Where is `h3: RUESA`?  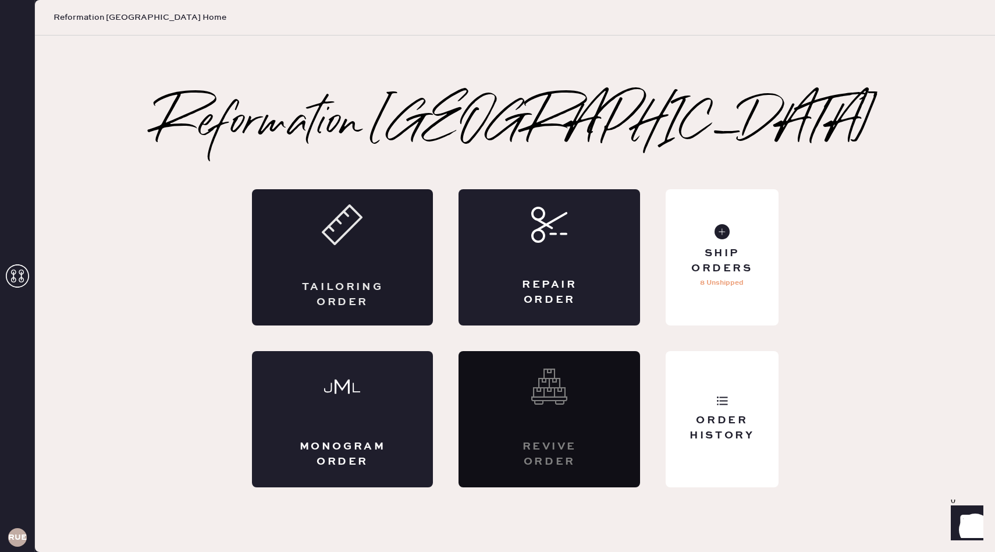 h3: RUESA is located at coordinates (17, 537).